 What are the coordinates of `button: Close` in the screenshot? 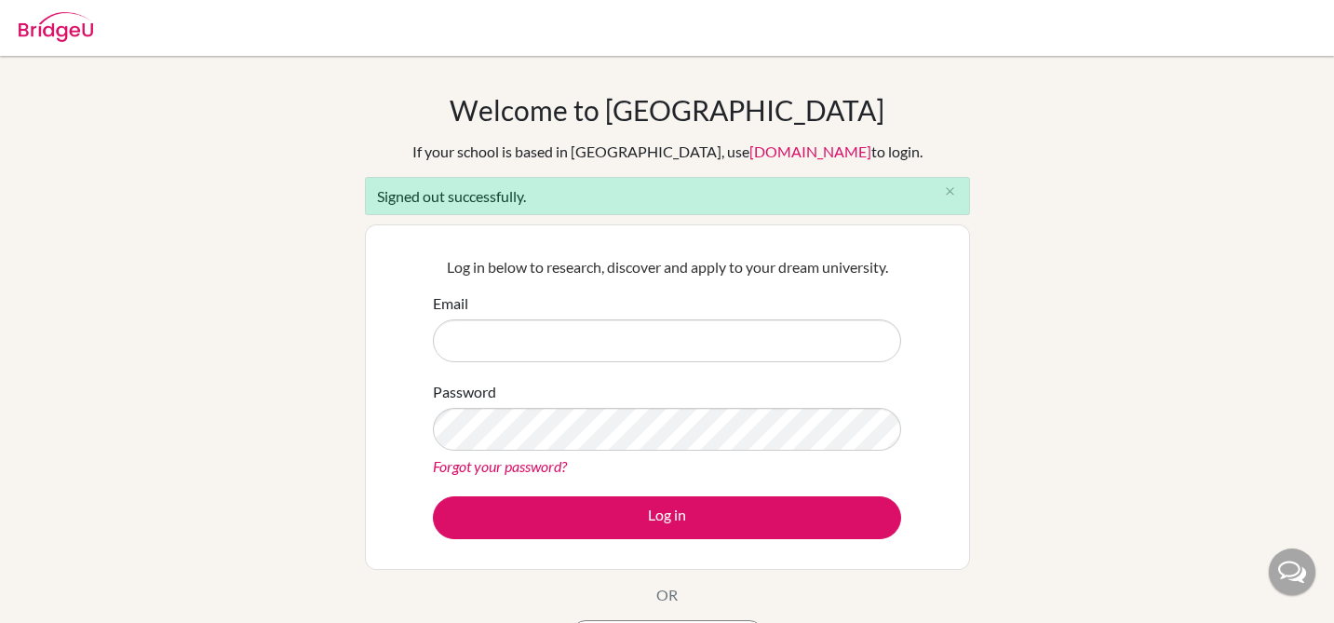 It's located at (950, 192).